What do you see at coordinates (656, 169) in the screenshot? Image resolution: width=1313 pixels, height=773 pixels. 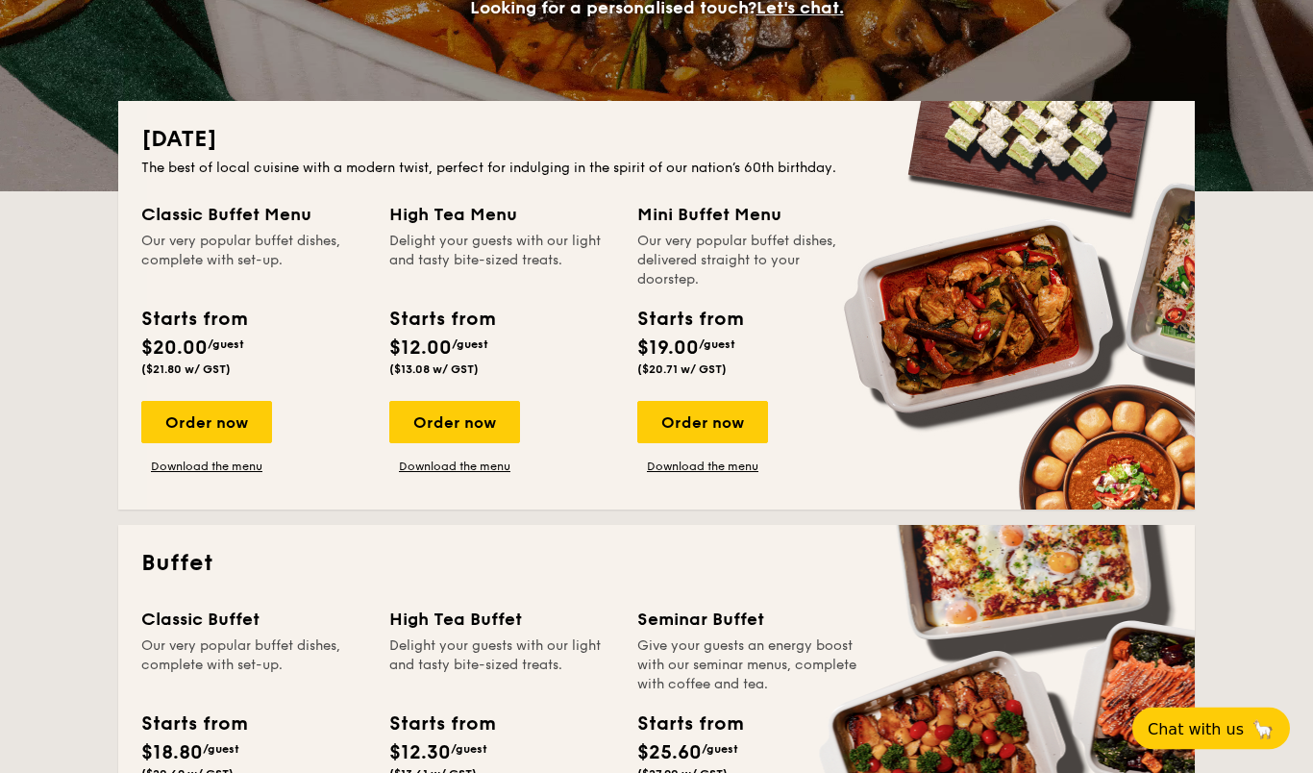 I see `div: The best of local cuisine with a modern twist, perfect for indulging in the spirit of our nation’...` at bounding box center [656, 169].